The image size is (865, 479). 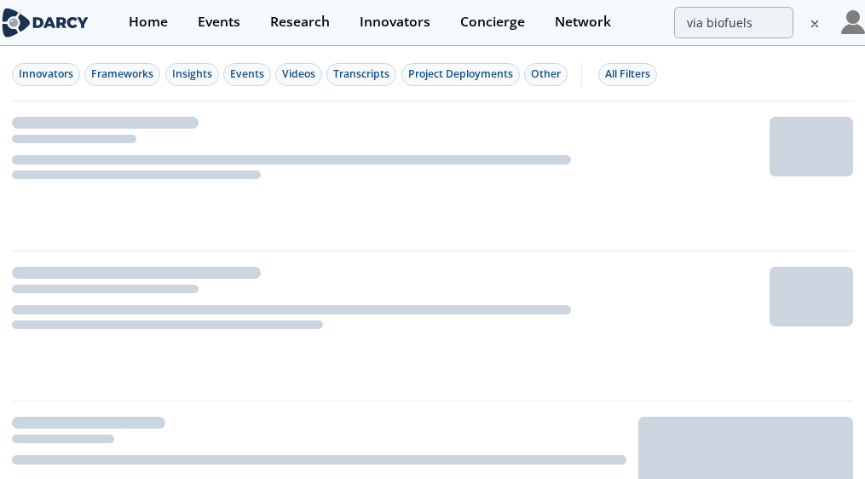 I want to click on div: Research, so click(x=300, y=22).